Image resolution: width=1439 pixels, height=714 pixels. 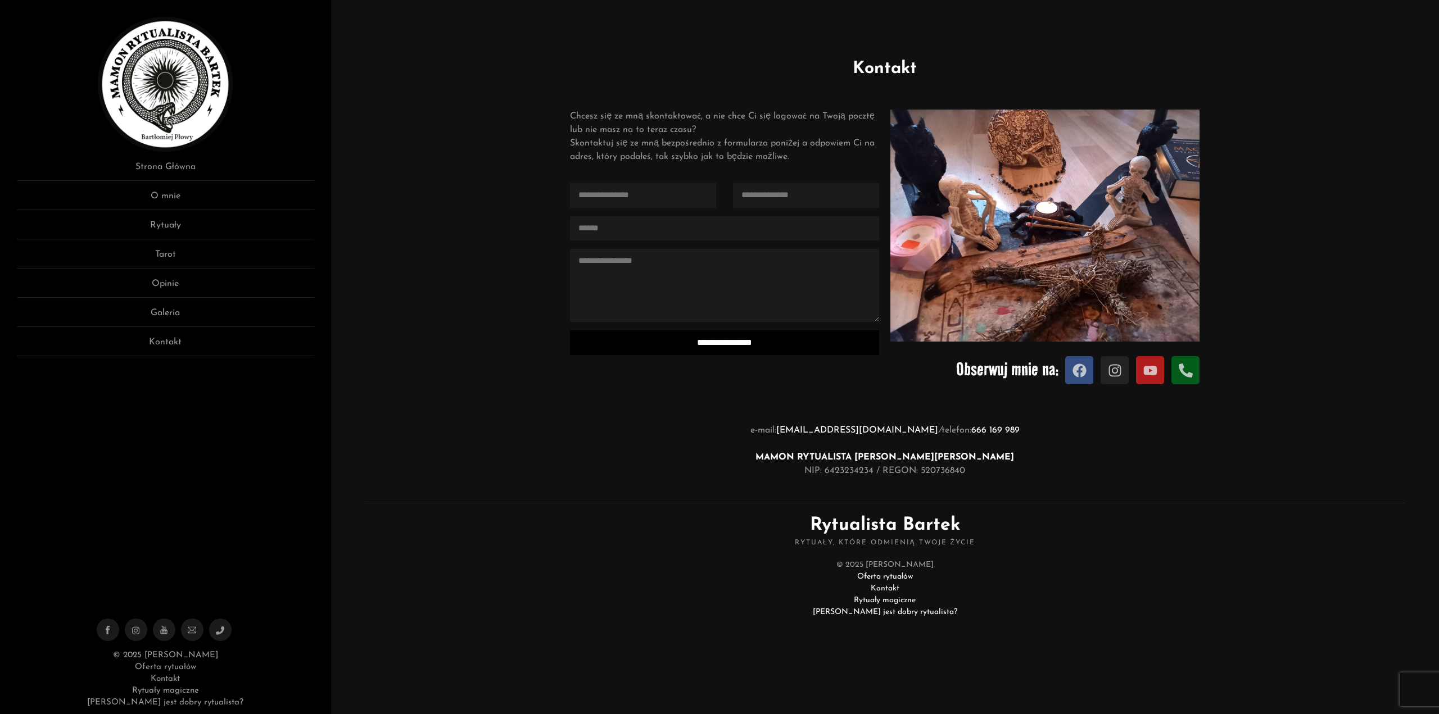 I want to click on a: O mnie, so click(x=165, y=200).